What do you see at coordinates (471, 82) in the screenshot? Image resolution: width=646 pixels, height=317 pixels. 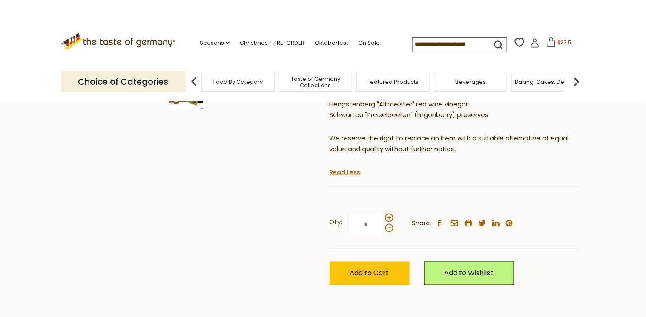 I see `span: Beverages` at bounding box center [471, 82].